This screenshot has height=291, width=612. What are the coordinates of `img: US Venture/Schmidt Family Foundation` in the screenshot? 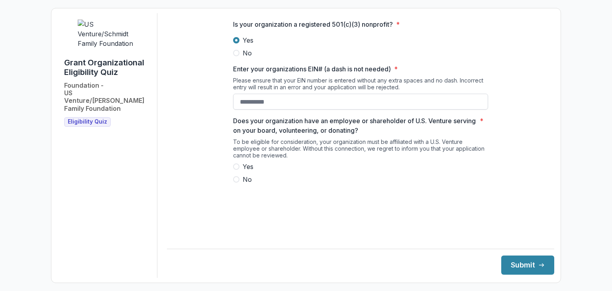 It's located at (108, 34).